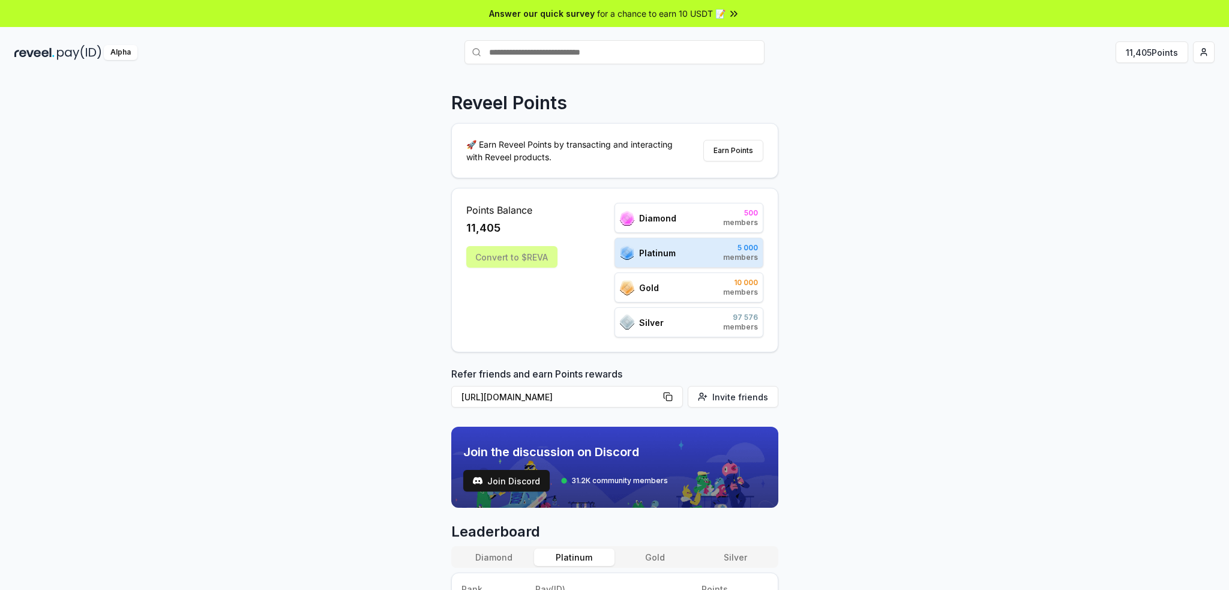 The height and width of the screenshot is (590, 1229). What do you see at coordinates (740, 283) in the screenshot?
I see `span: 10 000` at bounding box center [740, 283].